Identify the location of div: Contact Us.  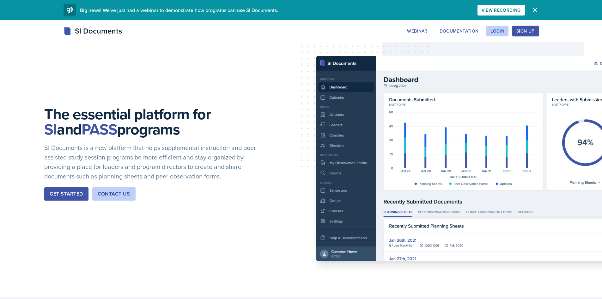
(114, 194).